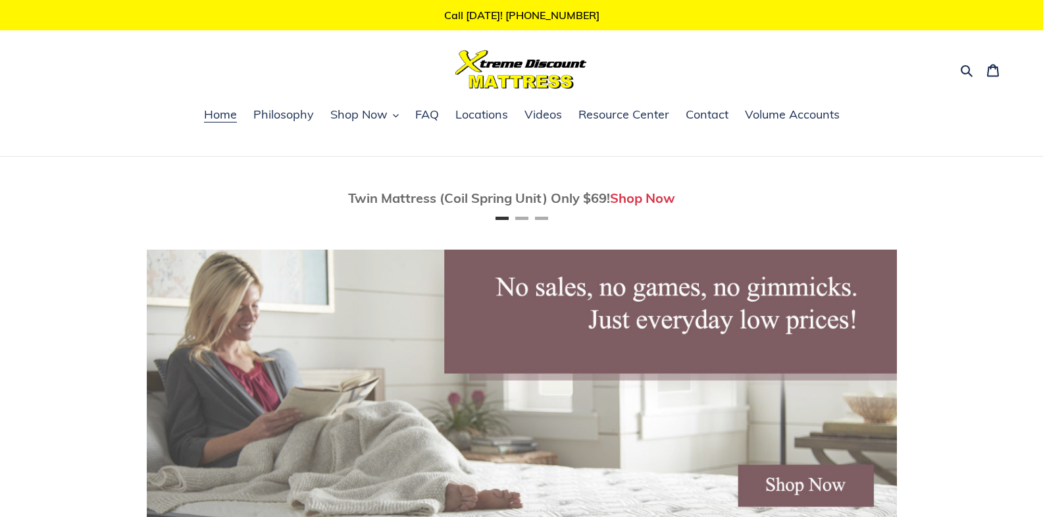 This screenshot has height=517, width=1043. Describe the element at coordinates (624, 115) in the screenshot. I see `a: Resource Center` at that location.